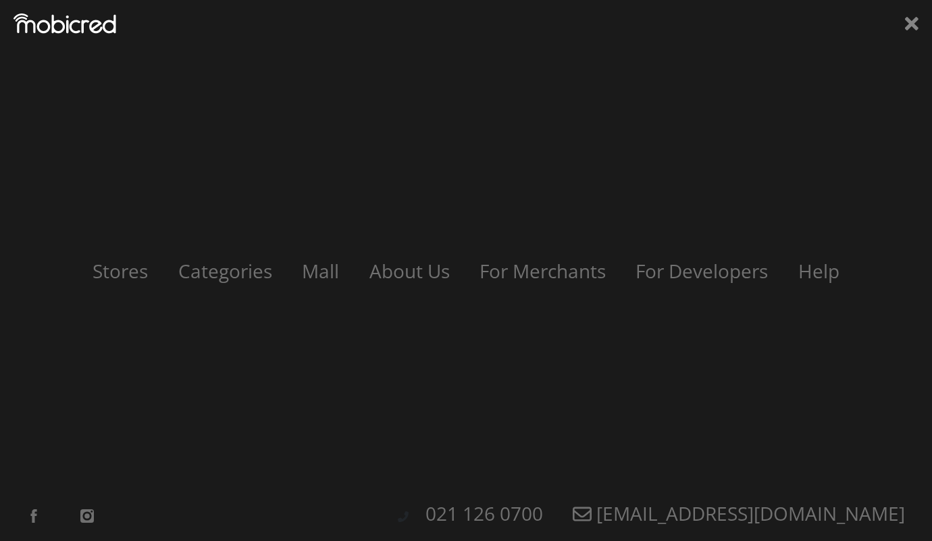 The height and width of the screenshot is (541, 932). Describe the element at coordinates (542, 271) in the screenshot. I see `a: For Merchants` at that location.